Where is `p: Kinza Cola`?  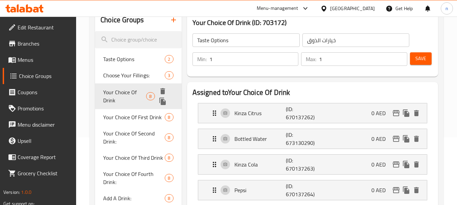 p: Kinza Cola is located at coordinates (260, 165).